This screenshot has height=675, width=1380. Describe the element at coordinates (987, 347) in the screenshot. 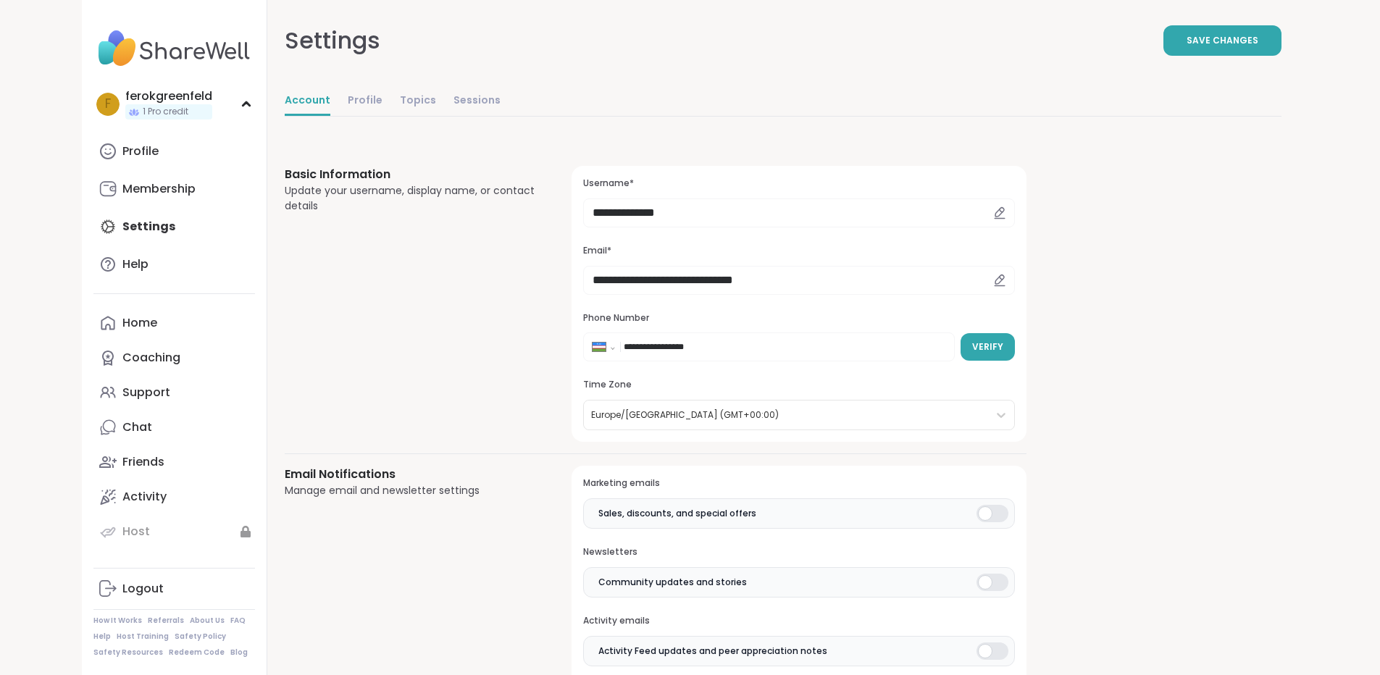

I see `button: Verify` at that location.